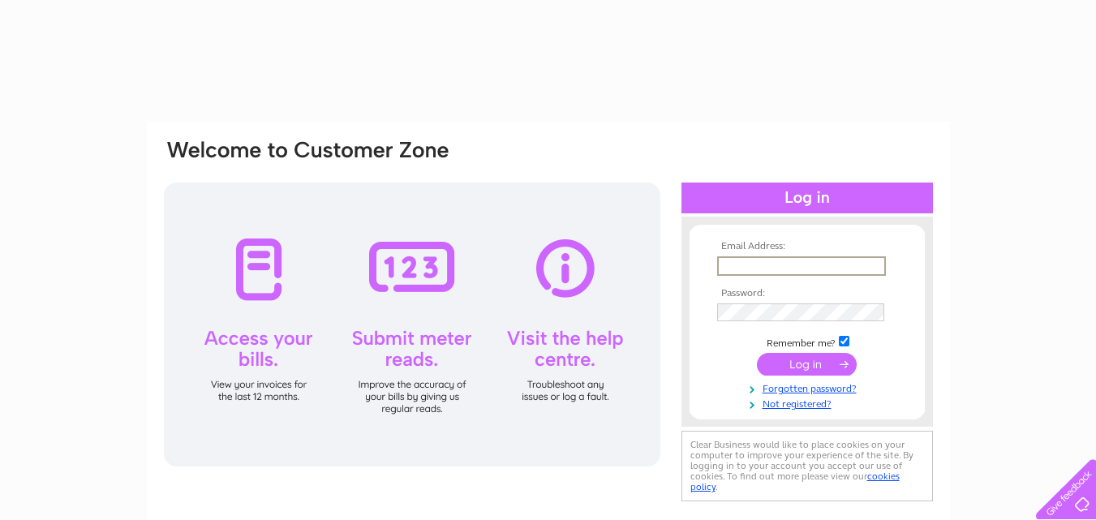 The width and height of the screenshot is (1096, 520). I want to click on a: Forgotten password?, so click(808, 387).